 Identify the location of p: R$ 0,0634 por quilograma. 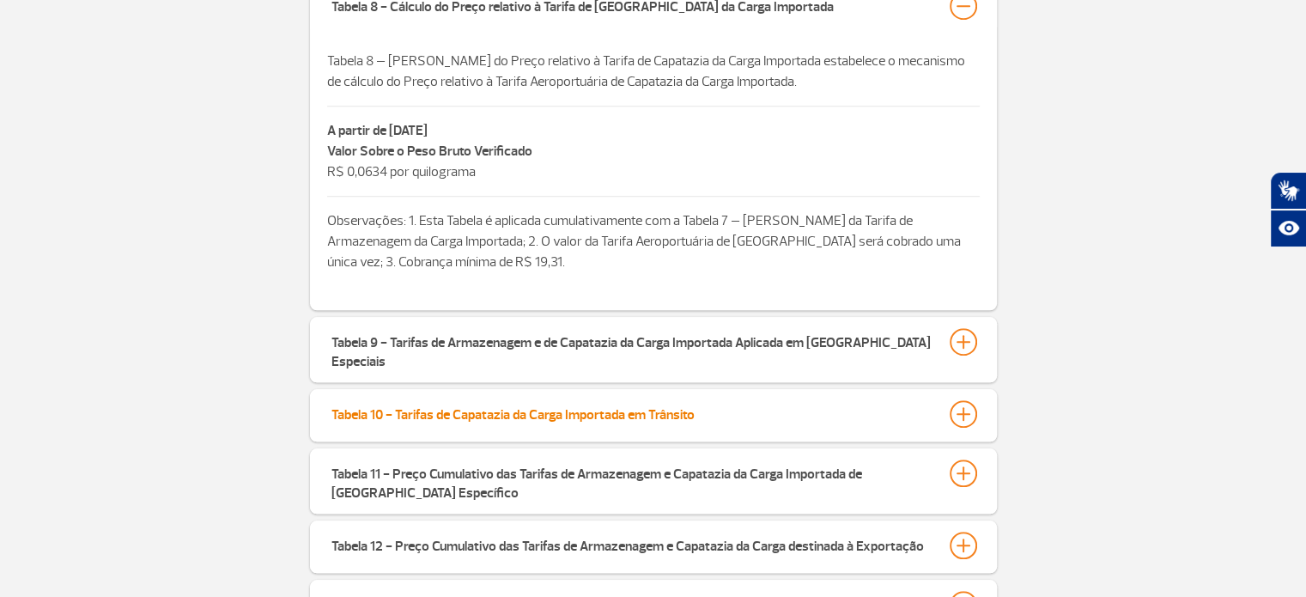
(653, 161).